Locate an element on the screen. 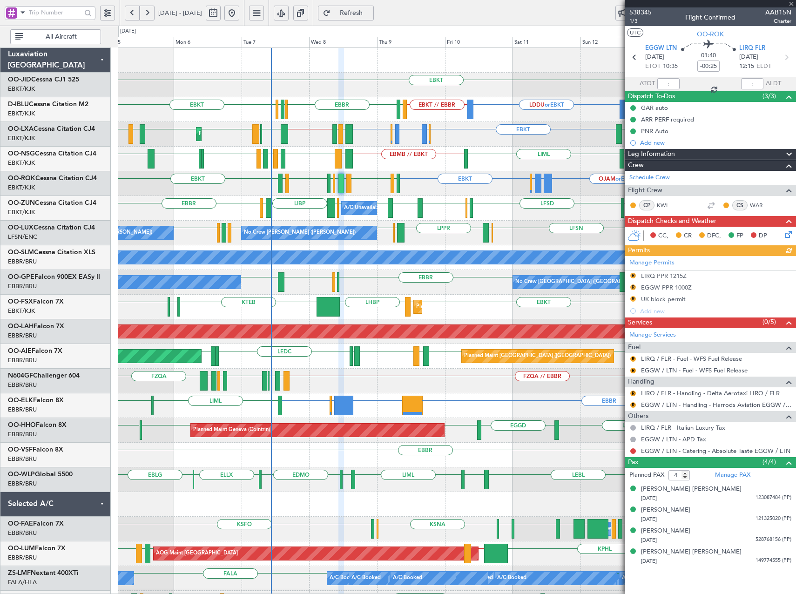 The width and height of the screenshot is (796, 594). a: OO-SLMCessna Citation XLS is located at coordinates (52, 252).